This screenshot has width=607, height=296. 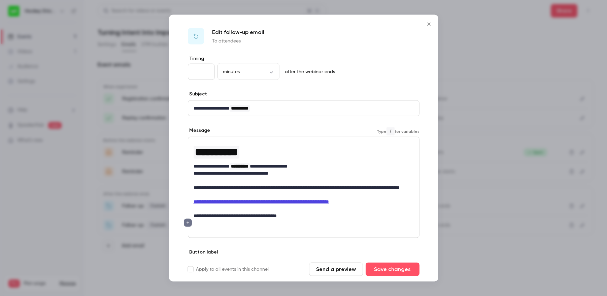 What do you see at coordinates (197, 94) in the screenshot?
I see `label: Subject` at bounding box center [197, 94].